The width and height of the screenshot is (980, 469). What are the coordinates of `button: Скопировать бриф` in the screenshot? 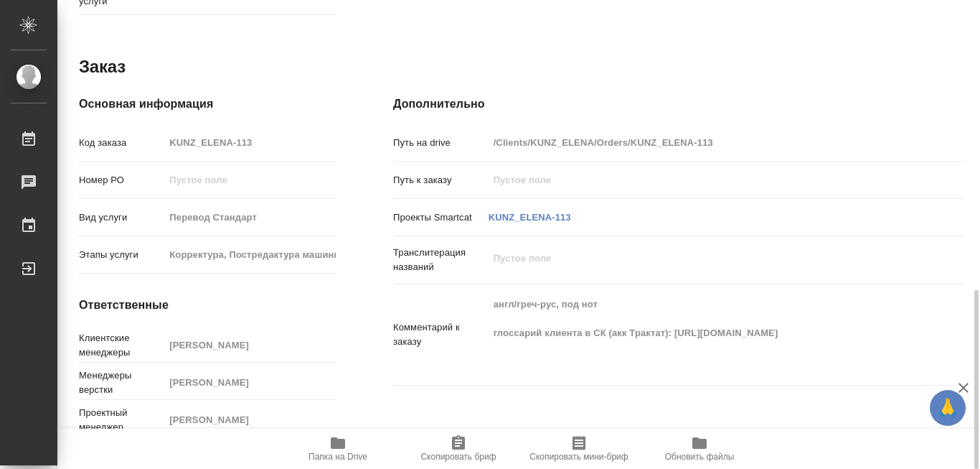 It's located at (459, 448).